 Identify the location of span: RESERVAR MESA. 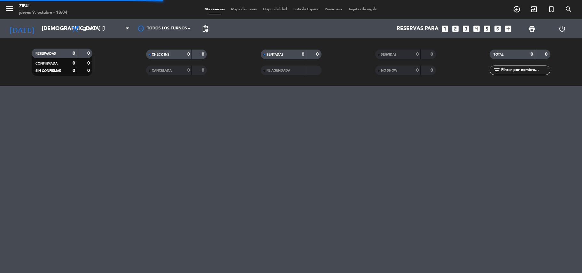
(517, 9).